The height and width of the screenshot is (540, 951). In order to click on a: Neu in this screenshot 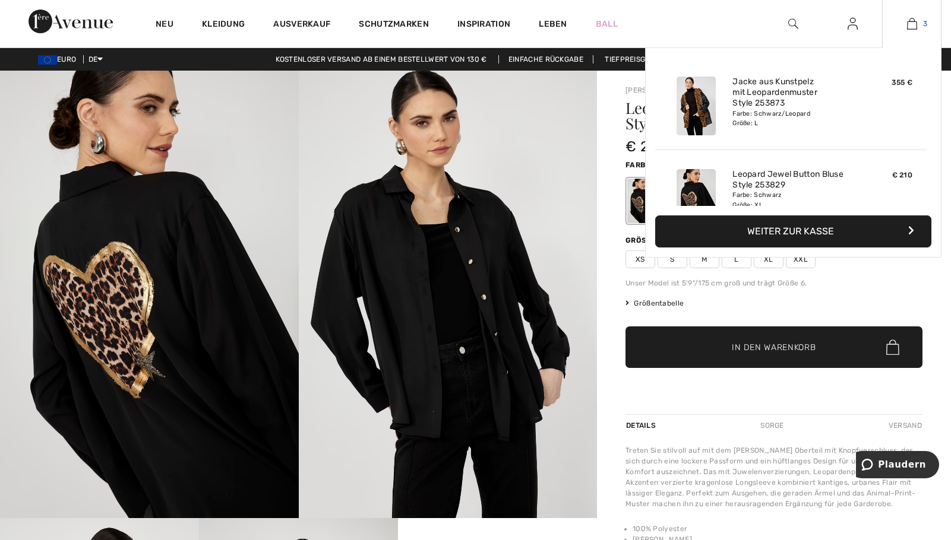, I will do `click(164, 25)`.